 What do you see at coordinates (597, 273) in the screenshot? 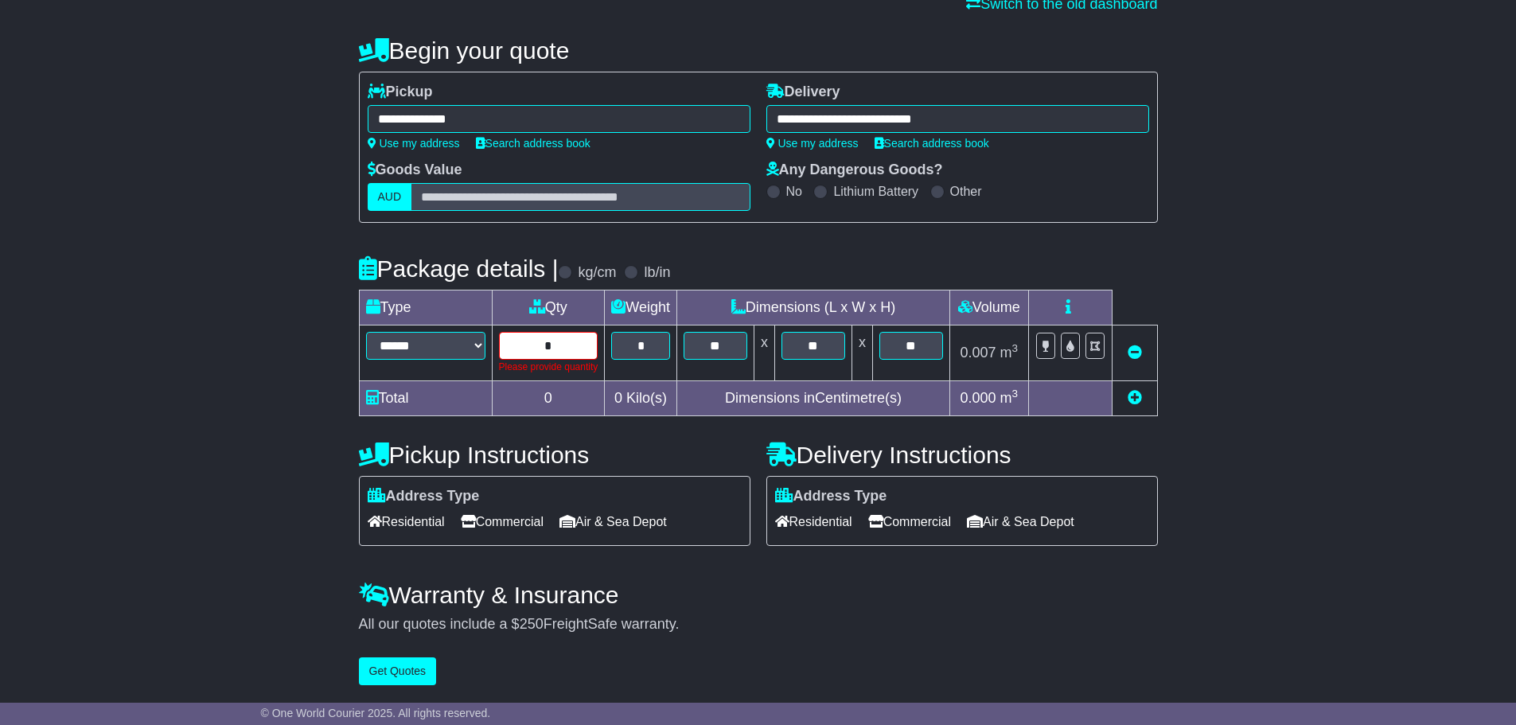
I see `label: kg/cm` at bounding box center [597, 273].